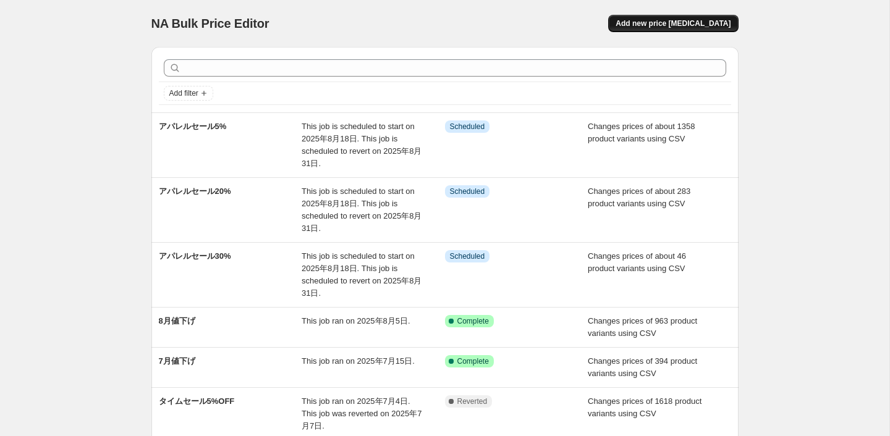 The image size is (890, 436). Describe the element at coordinates (472, 402) in the screenshot. I see `span: Reverted` at that location.